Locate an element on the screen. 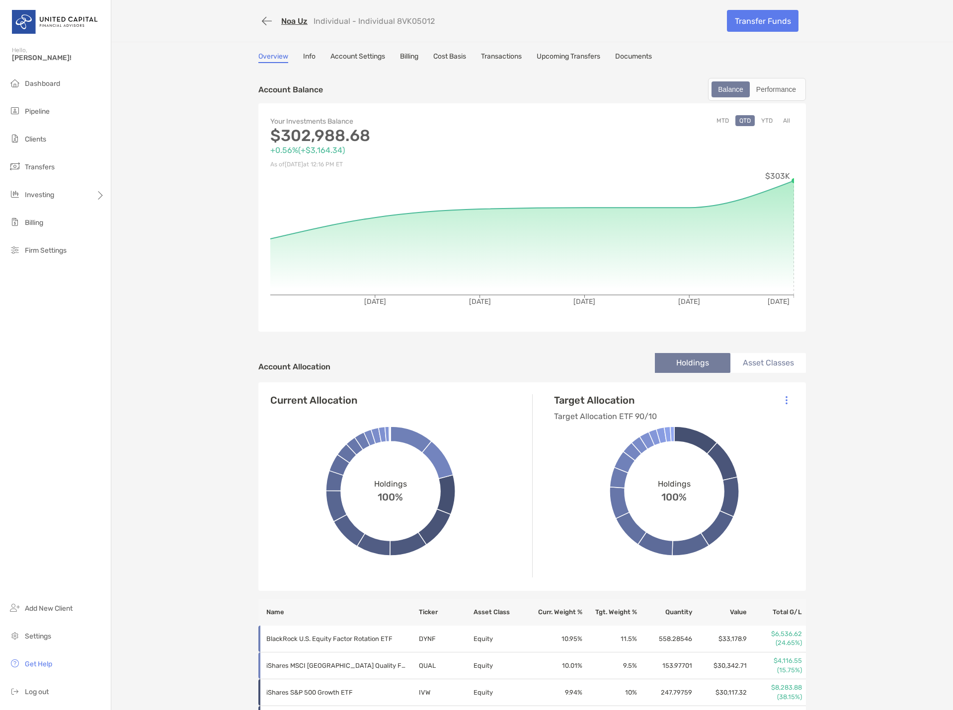 The width and height of the screenshot is (953, 710). div: Performance is located at coordinates (776, 89).